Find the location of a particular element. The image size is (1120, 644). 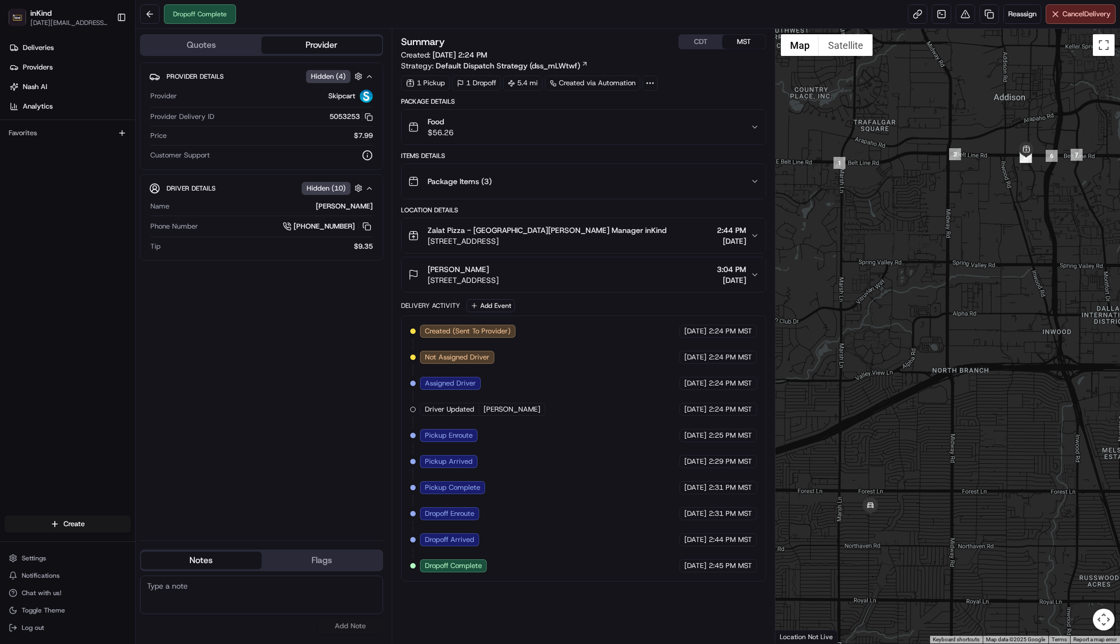

button: Notes is located at coordinates (201, 560).